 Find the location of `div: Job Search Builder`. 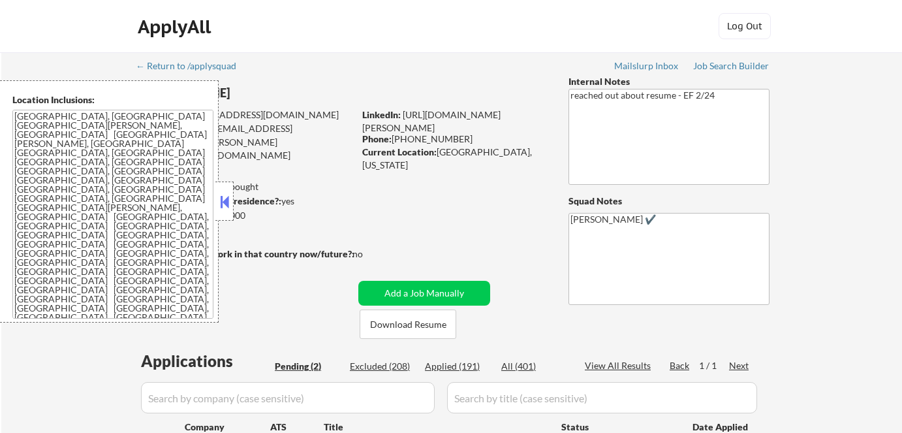

div: Job Search Builder is located at coordinates (731, 66).